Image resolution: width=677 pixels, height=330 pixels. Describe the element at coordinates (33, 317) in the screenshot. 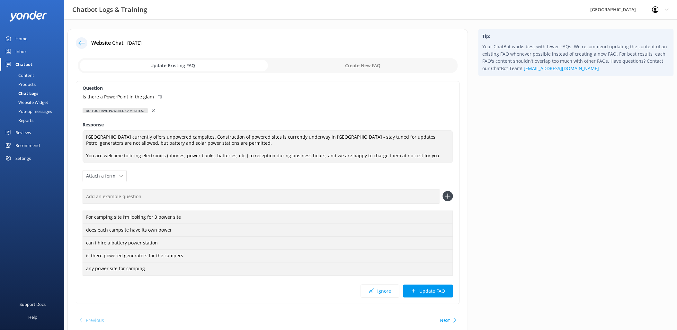

I see `div: Help` at that location.